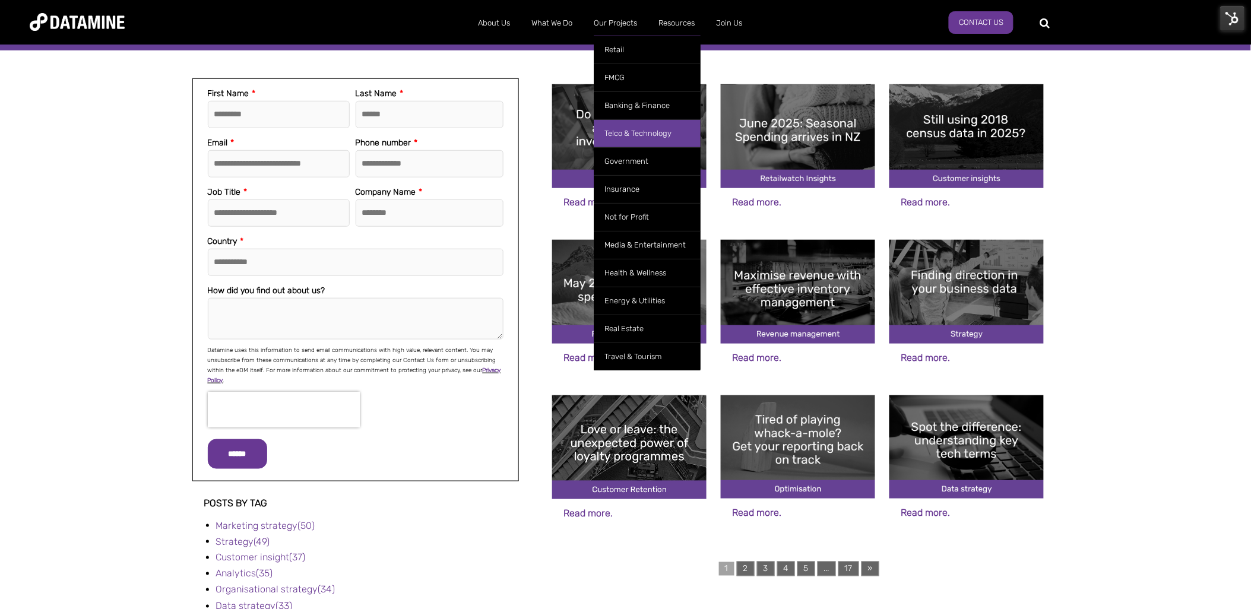 This screenshot has height=609, width=1251. Describe the element at coordinates (376, 93) in the screenshot. I see `span: Last Name` at that location.